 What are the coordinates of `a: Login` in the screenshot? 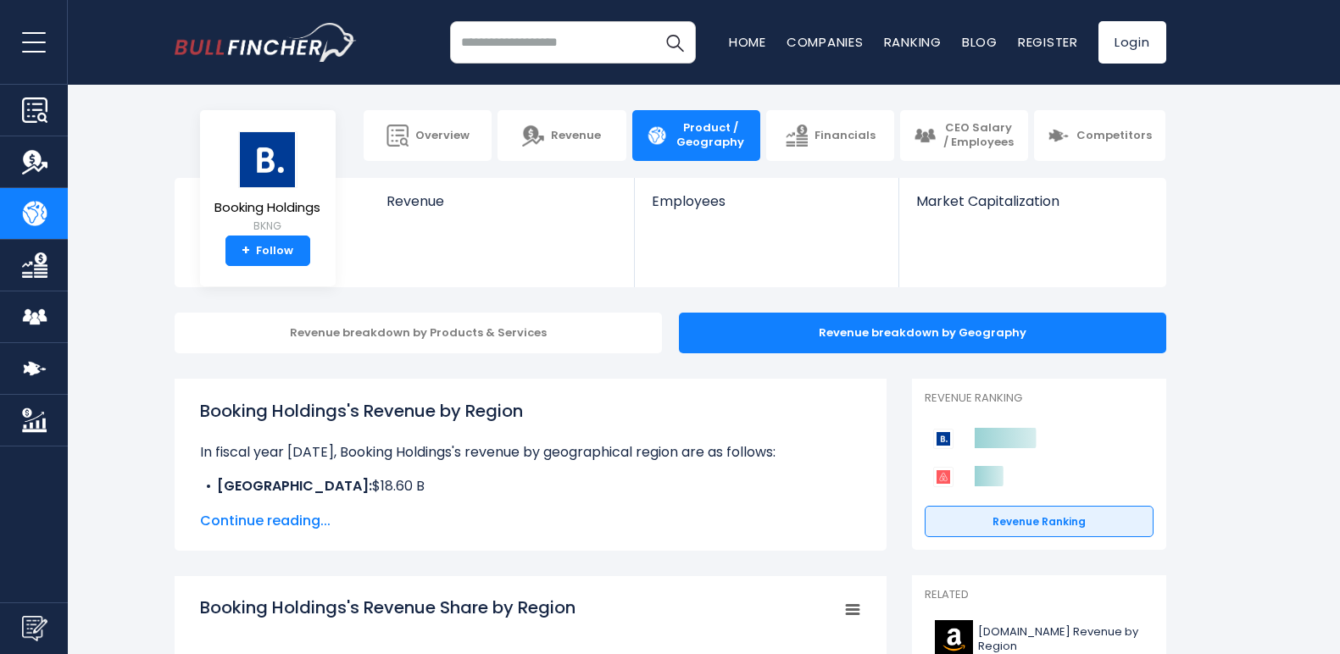 It's located at (1133, 42).